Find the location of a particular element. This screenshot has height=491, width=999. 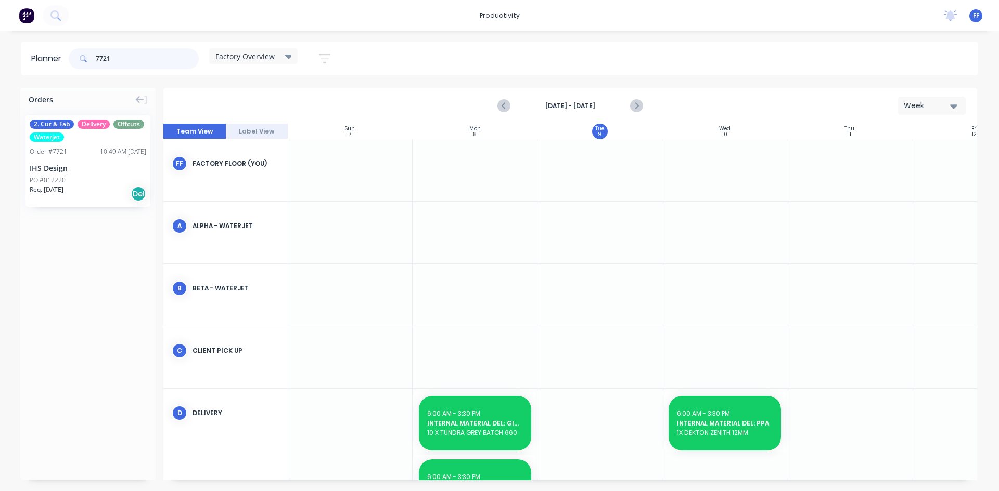

div: IHS Design is located at coordinates (88, 168).